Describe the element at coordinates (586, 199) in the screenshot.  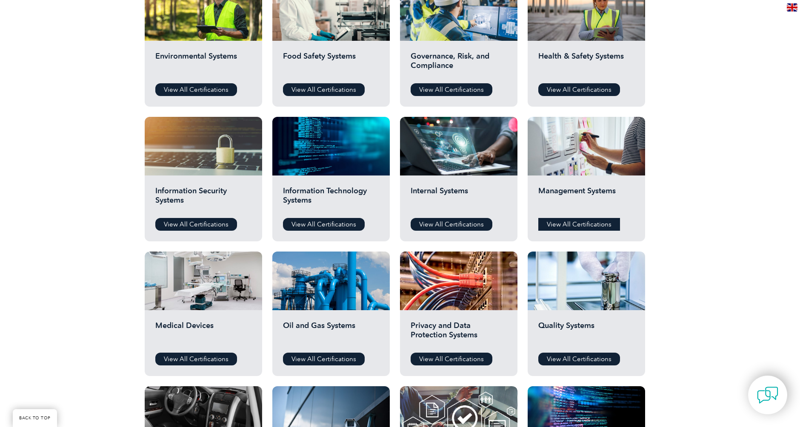
I see `h2: Management Systems` at that location.